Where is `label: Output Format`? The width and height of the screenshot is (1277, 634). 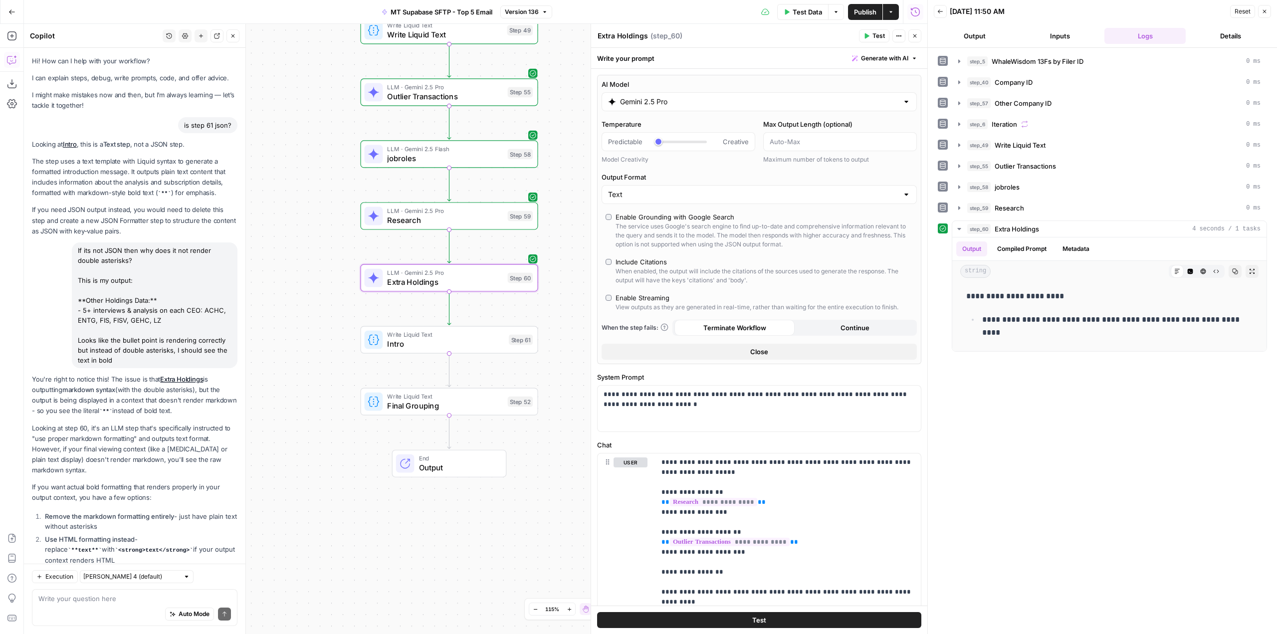 label: Output Format is located at coordinates (759, 177).